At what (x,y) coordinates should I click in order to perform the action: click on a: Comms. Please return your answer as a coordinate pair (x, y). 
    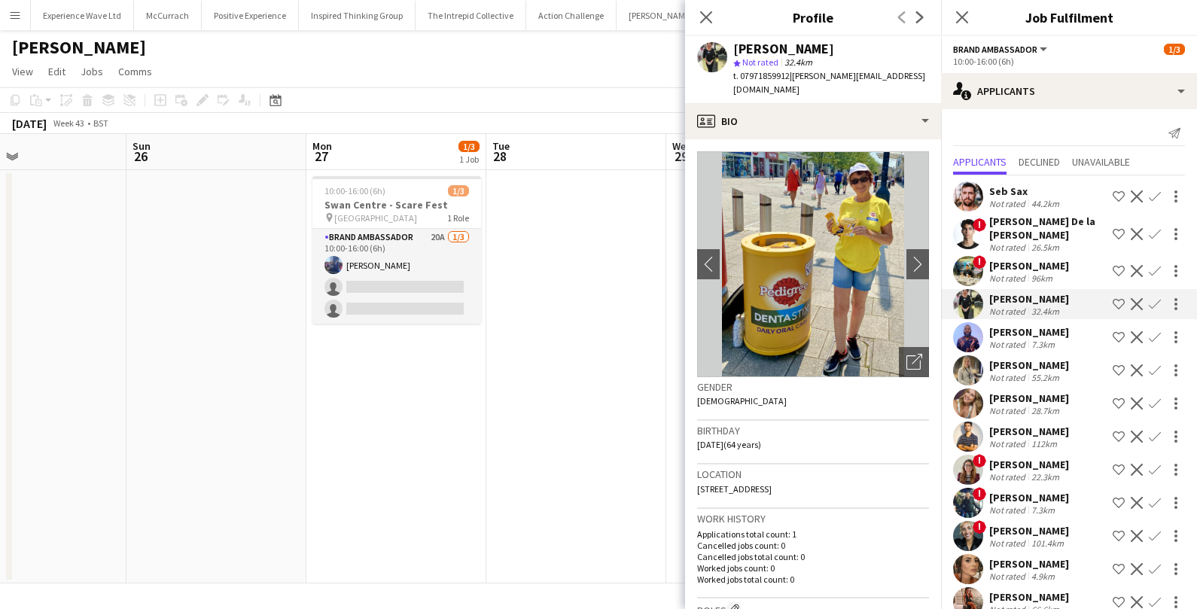
    Looking at the image, I should click on (135, 72).